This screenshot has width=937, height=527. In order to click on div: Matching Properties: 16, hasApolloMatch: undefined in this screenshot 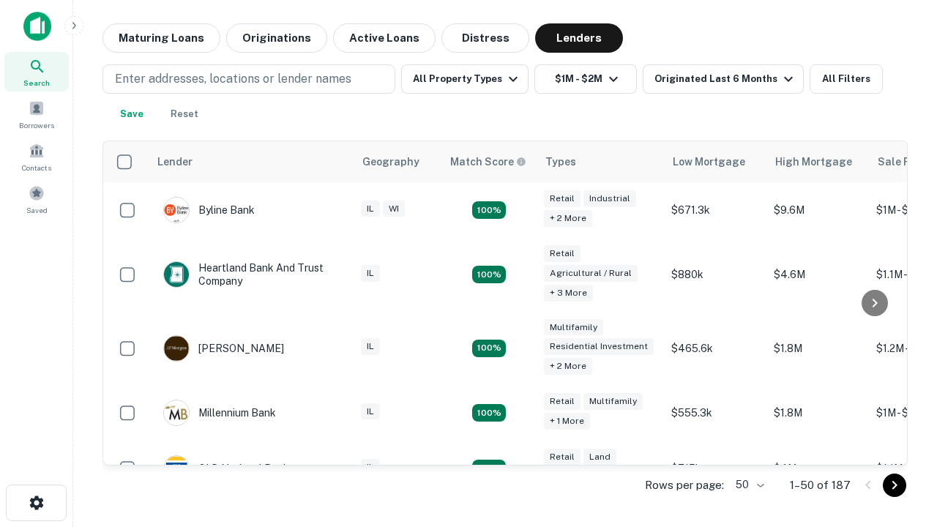, I will do `click(489, 413)`.